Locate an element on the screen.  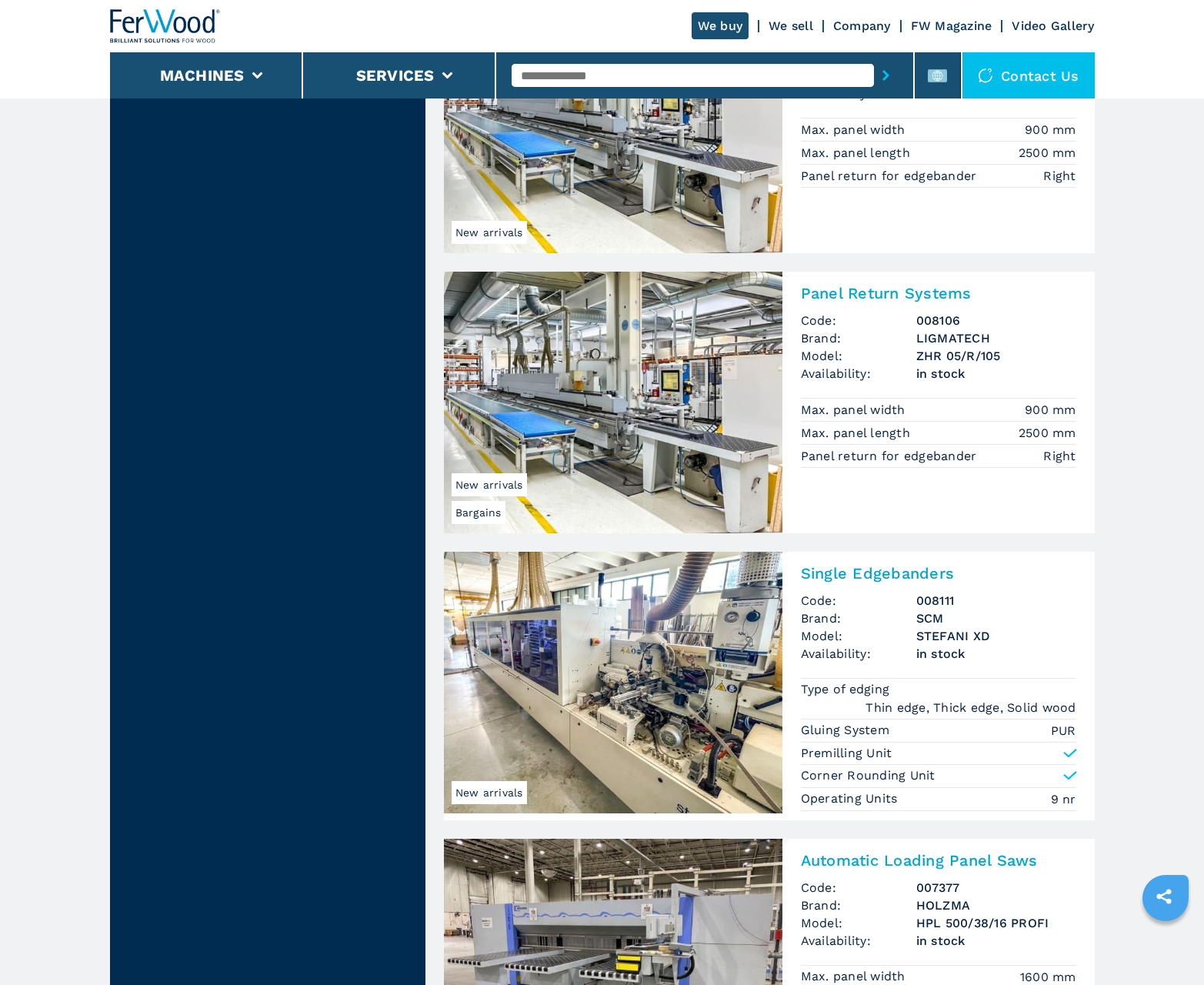
h3: STEFANI XD is located at coordinates (997, 635).